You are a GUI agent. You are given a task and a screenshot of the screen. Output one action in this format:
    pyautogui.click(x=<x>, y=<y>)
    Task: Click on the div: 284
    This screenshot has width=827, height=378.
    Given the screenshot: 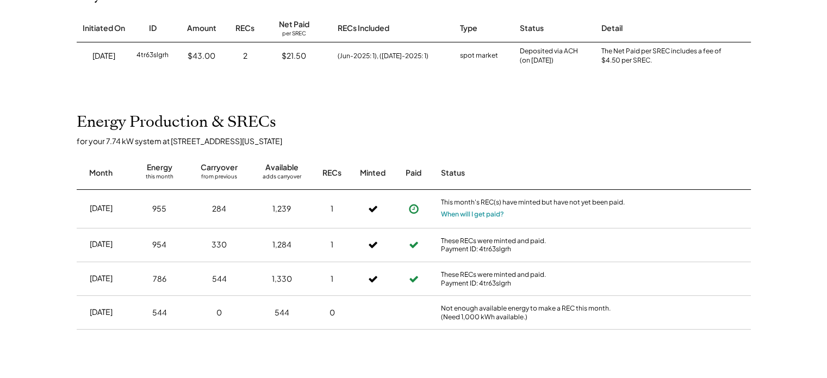 What is the action you would take?
    pyautogui.click(x=219, y=209)
    